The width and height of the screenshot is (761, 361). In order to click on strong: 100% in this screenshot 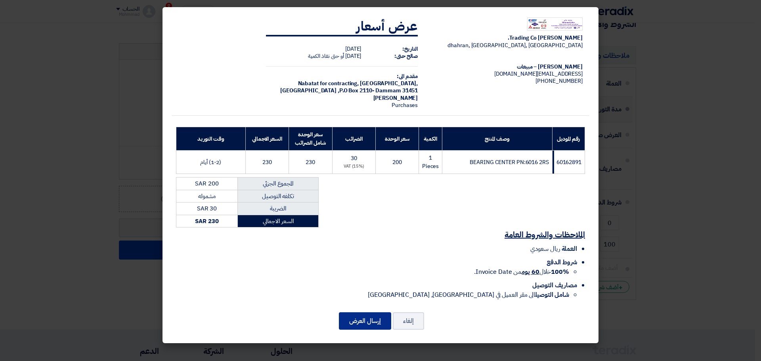, I will do `click(560, 272)`.